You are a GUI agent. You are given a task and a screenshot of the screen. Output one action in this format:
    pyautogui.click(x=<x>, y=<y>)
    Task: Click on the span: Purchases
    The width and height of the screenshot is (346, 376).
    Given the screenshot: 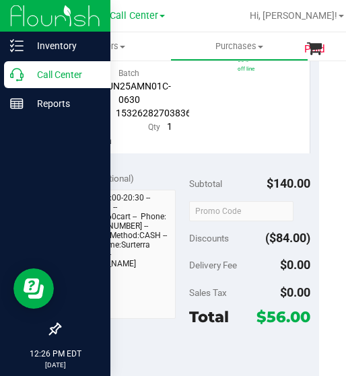 What is the action you would take?
    pyautogui.click(x=239, y=46)
    